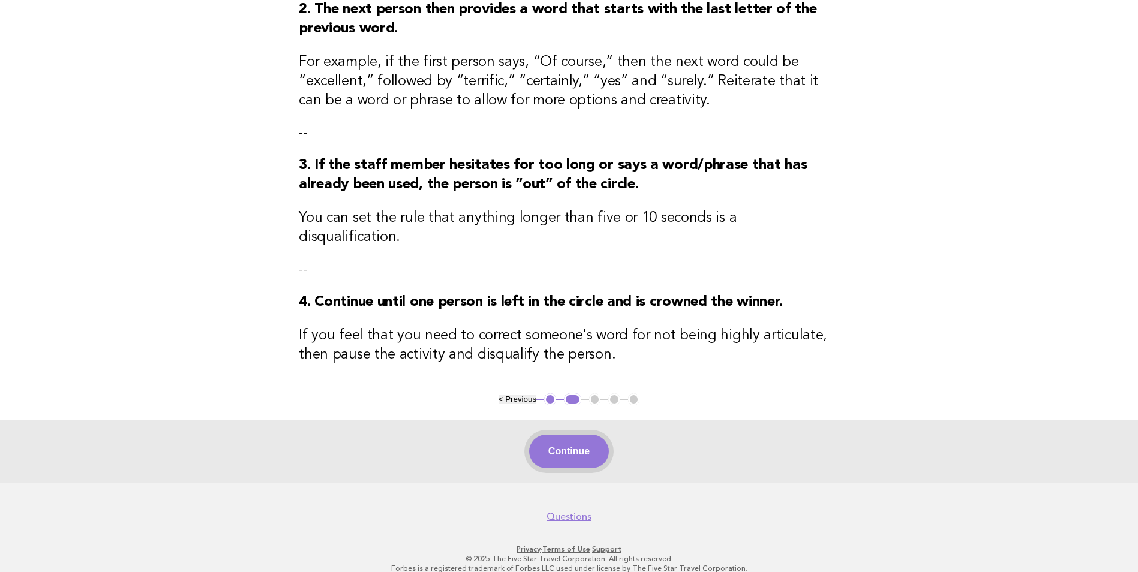 This screenshot has width=1138, height=572. What do you see at coordinates (517, 399) in the screenshot?
I see `button: < Previous` at bounding box center [517, 399].